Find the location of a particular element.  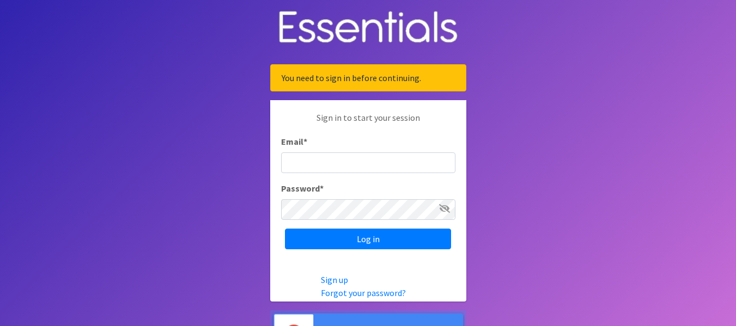

a: Forgot your password? is located at coordinates (363, 293).